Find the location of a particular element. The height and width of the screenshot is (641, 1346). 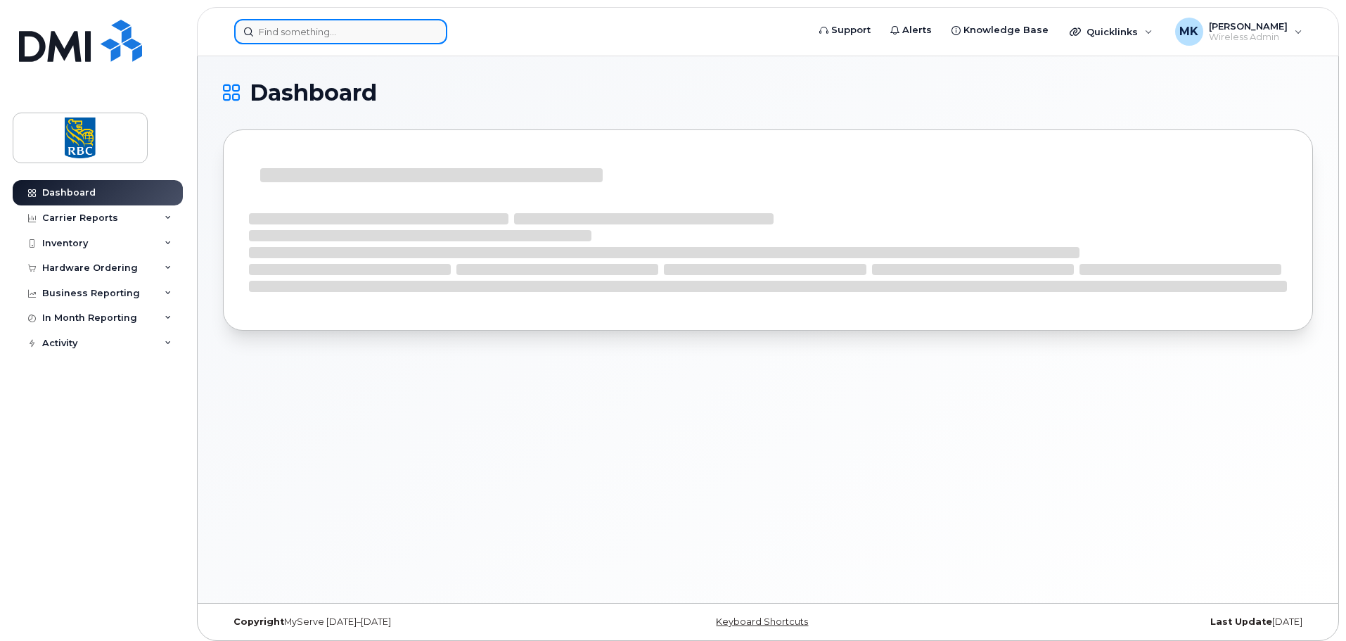

strong: Copyright is located at coordinates (259, 621).